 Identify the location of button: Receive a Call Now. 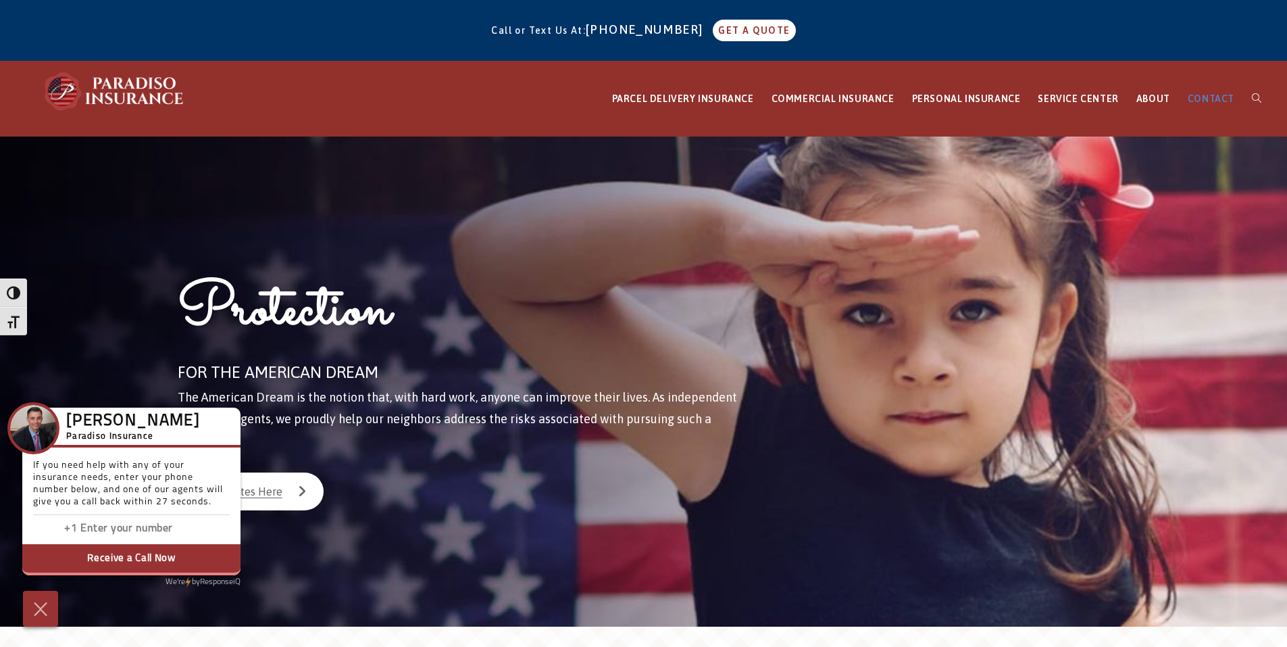
(131, 560).